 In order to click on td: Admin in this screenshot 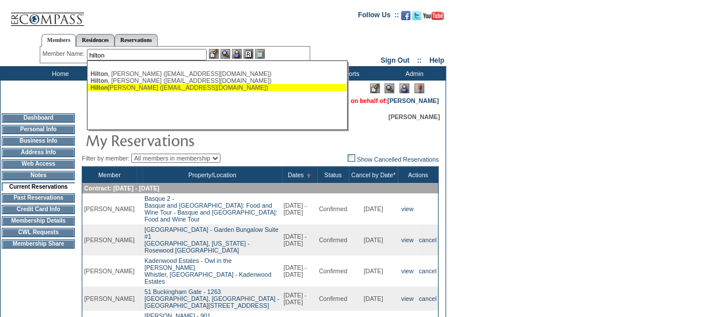, I will do `click(413, 73)`.